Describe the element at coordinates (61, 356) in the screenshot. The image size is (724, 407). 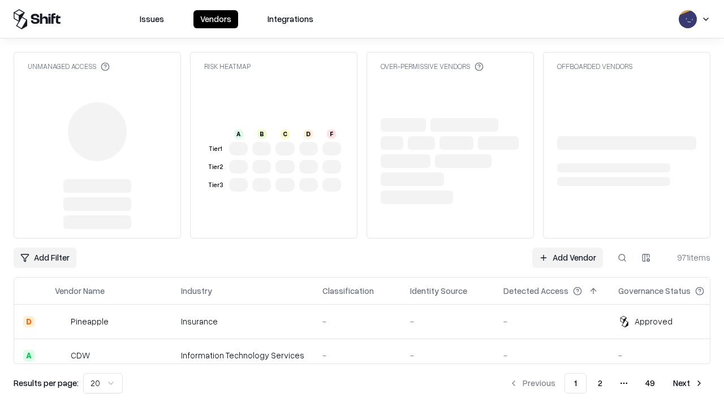
I see `img: CDW` at that location.